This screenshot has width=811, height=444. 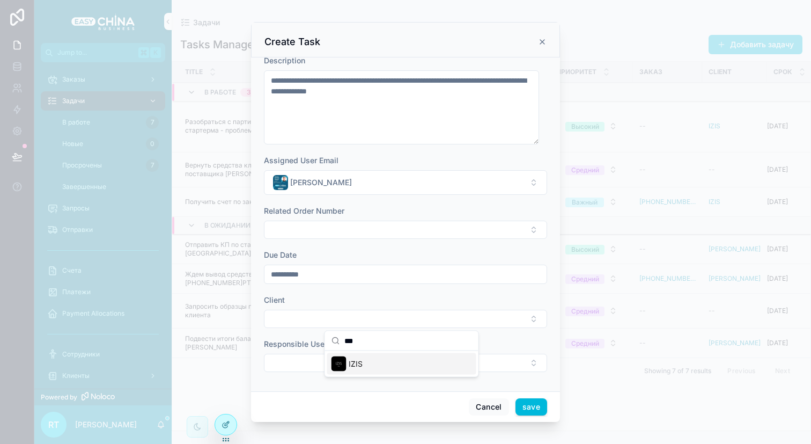 What do you see at coordinates (531, 407) in the screenshot?
I see `button: save` at bounding box center [531, 407].